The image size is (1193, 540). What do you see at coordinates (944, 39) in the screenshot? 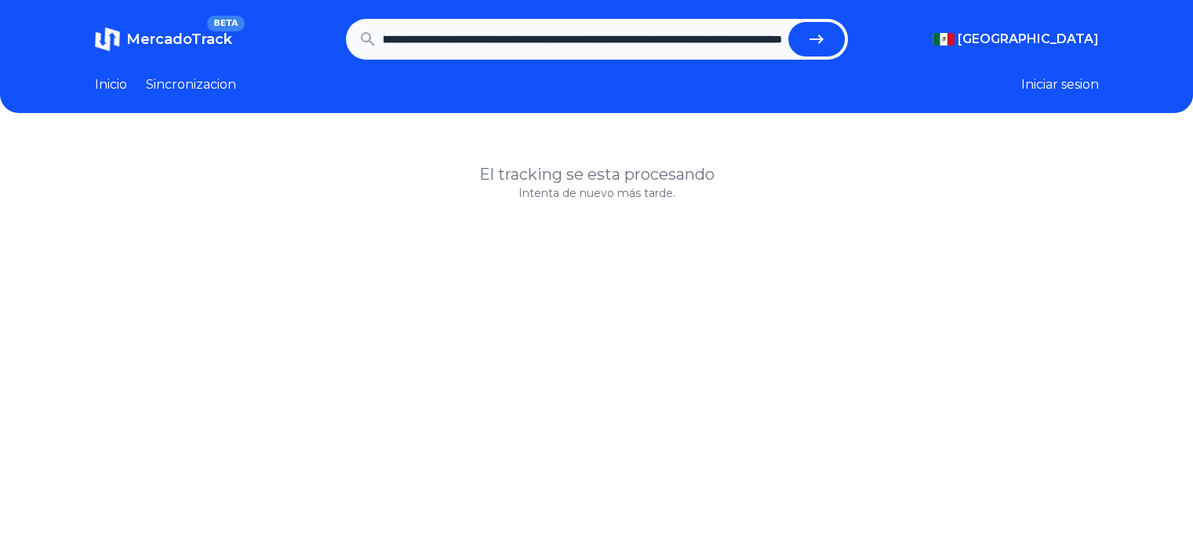
I see `img: Mexico` at bounding box center [944, 39].